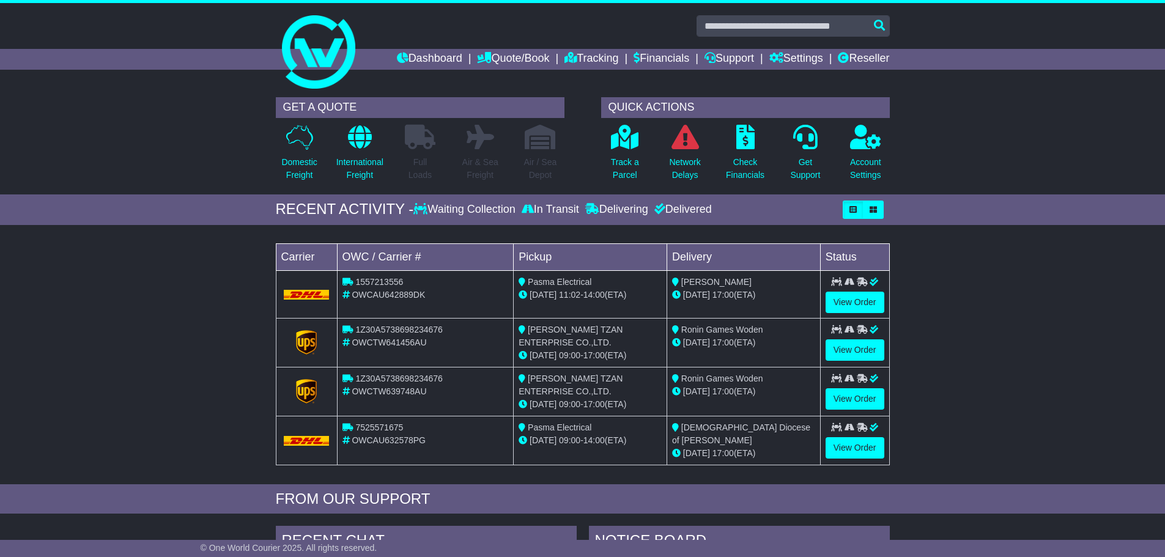 The height and width of the screenshot is (557, 1165). I want to click on a: Settings, so click(796, 59).